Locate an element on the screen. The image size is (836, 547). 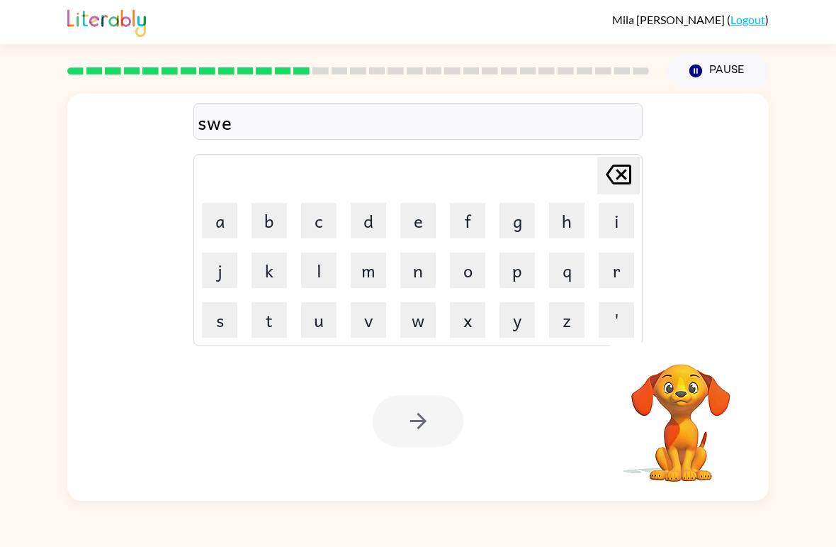
button: s is located at coordinates (220, 320).